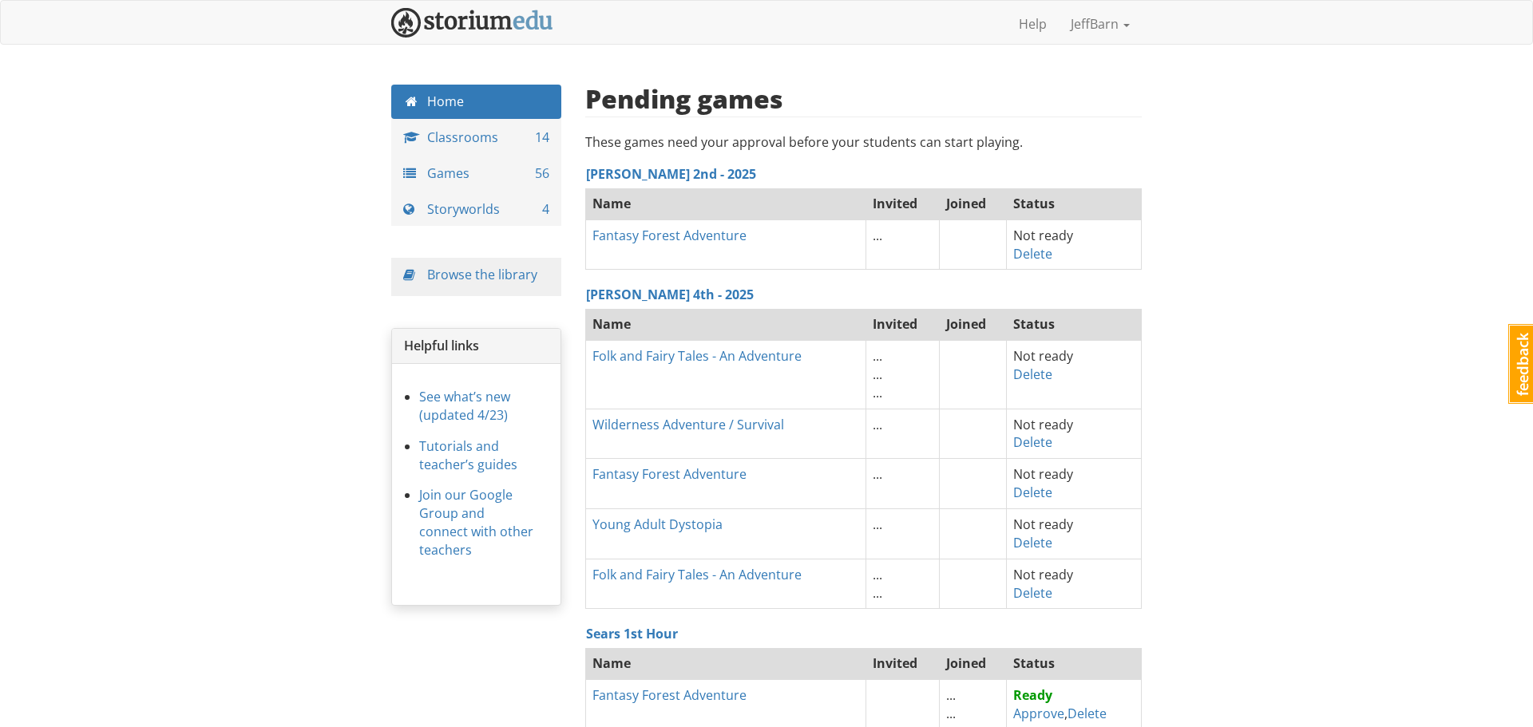 This screenshot has width=1533, height=727. I want to click on strong: Ready, so click(1032, 695).